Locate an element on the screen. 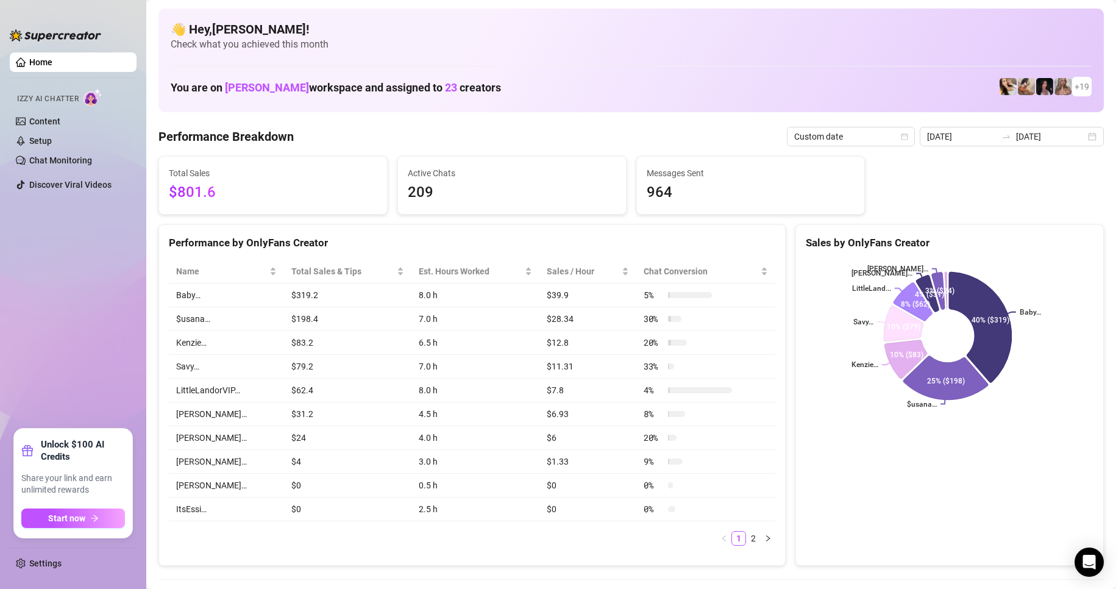 This screenshot has width=1116, height=589. button: left is located at coordinates (724, 538).